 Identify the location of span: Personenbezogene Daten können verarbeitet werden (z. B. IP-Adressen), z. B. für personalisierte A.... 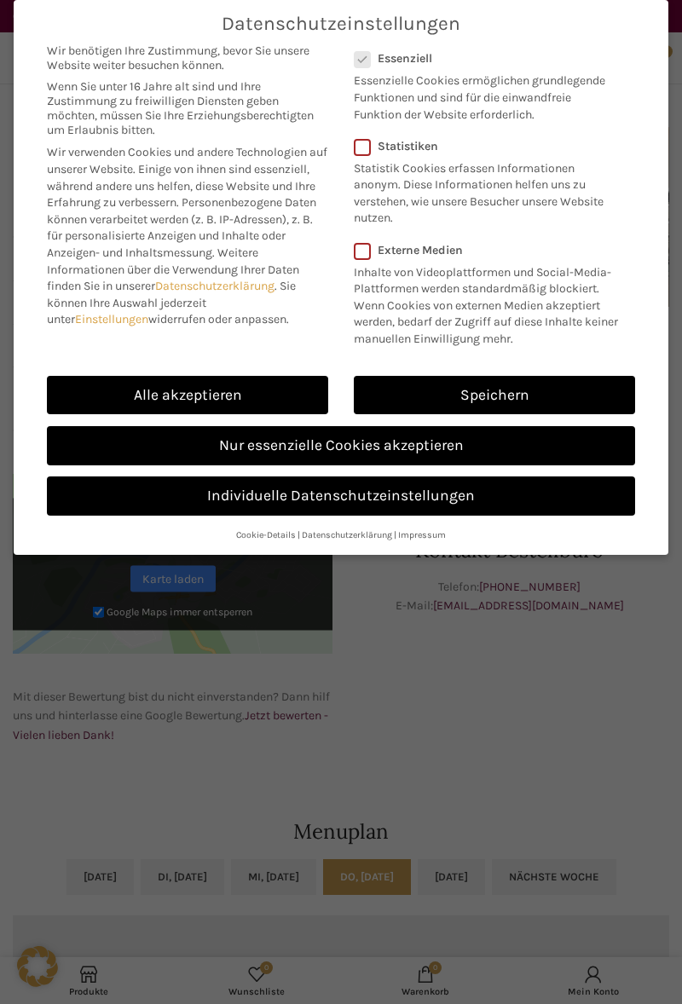
(181, 227).